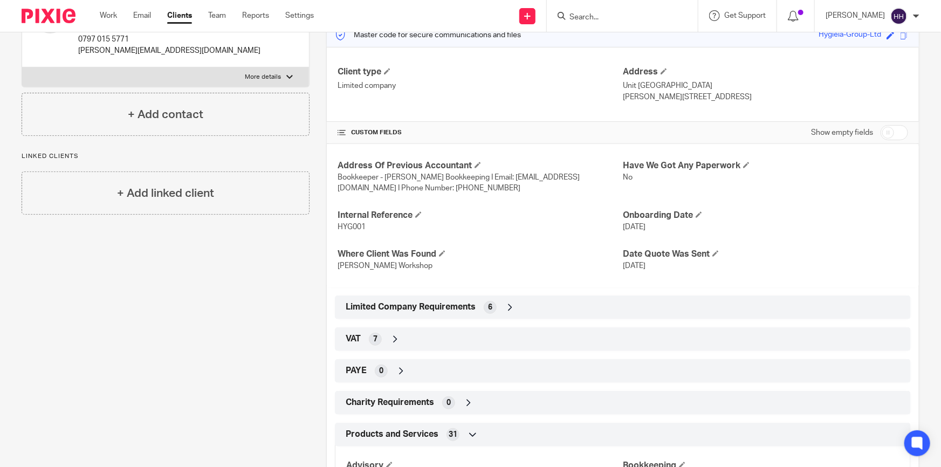 This screenshot has height=467, width=941. What do you see at coordinates (352, 227) in the screenshot?
I see `span: HYG001` at bounding box center [352, 227].